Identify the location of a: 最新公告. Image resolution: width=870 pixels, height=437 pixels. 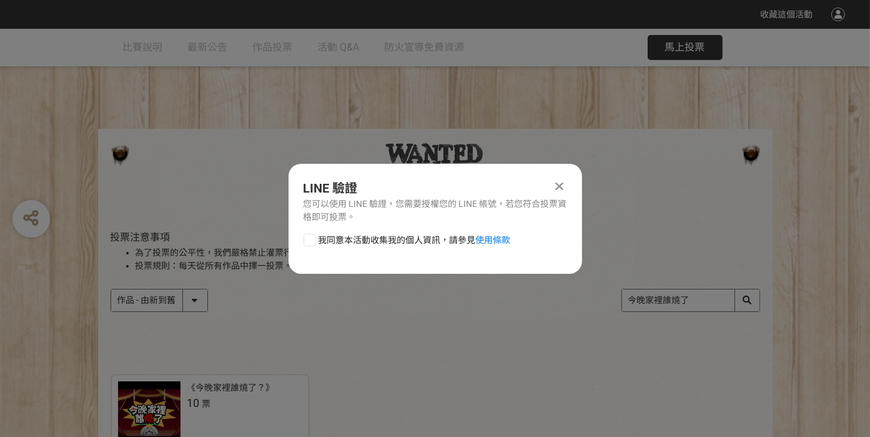
(208, 47).